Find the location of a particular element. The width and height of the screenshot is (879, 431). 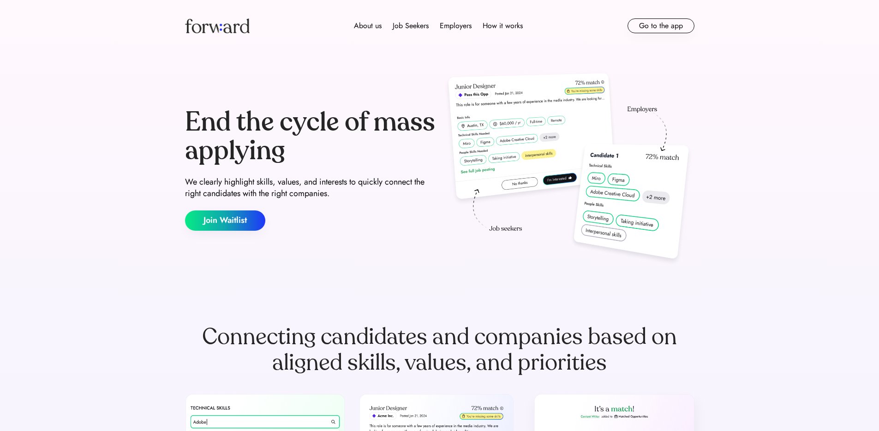

div: Job Seekers is located at coordinates (411, 26).